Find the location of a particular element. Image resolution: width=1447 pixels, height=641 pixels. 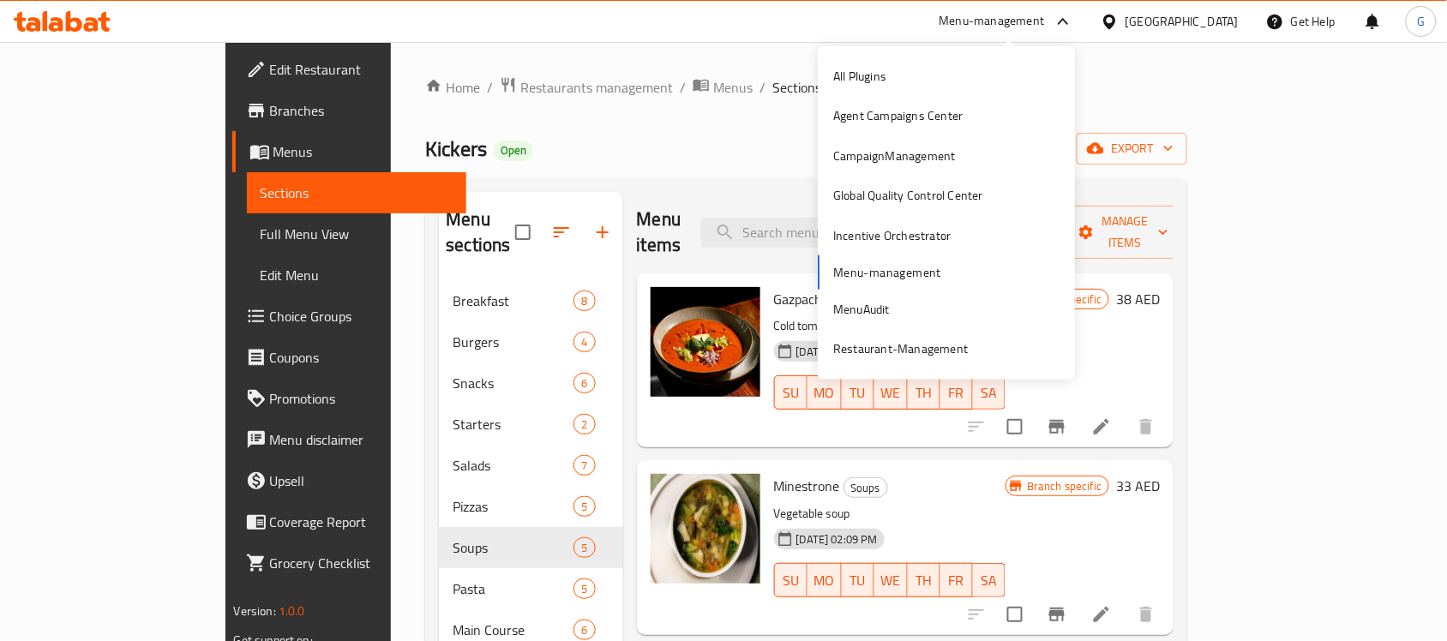

button: delete is located at coordinates (1146, 427).